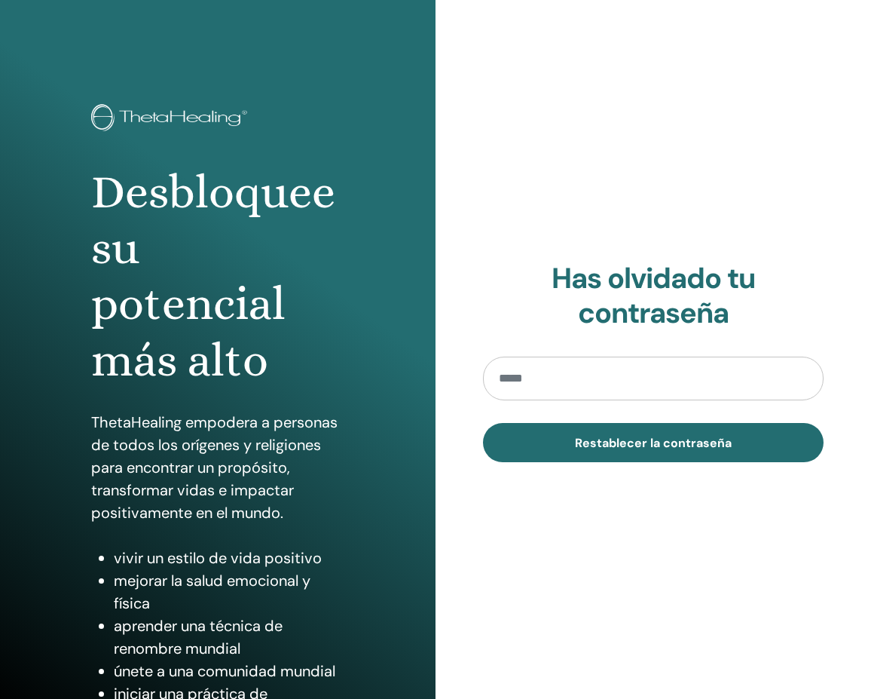 The image size is (871, 699). What do you see at coordinates (228, 558) in the screenshot?
I see `li: vivir un estilo de vida positivo` at bounding box center [228, 558].